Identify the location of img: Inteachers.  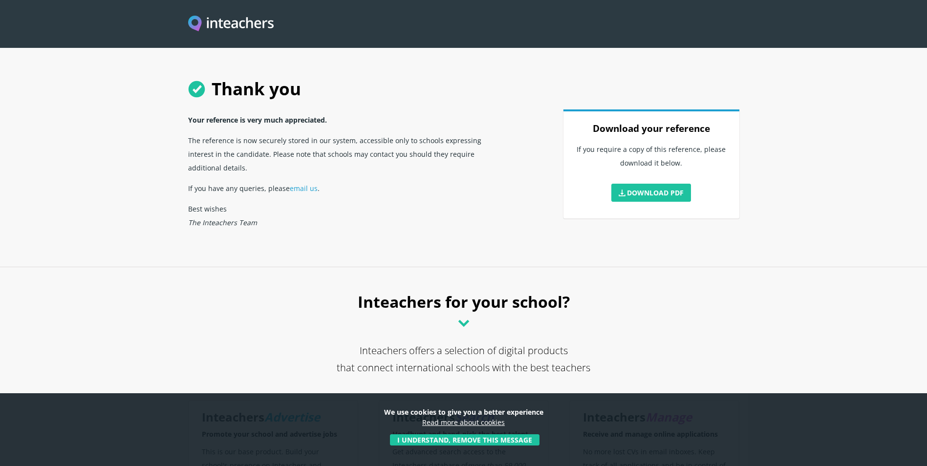
(231, 24).